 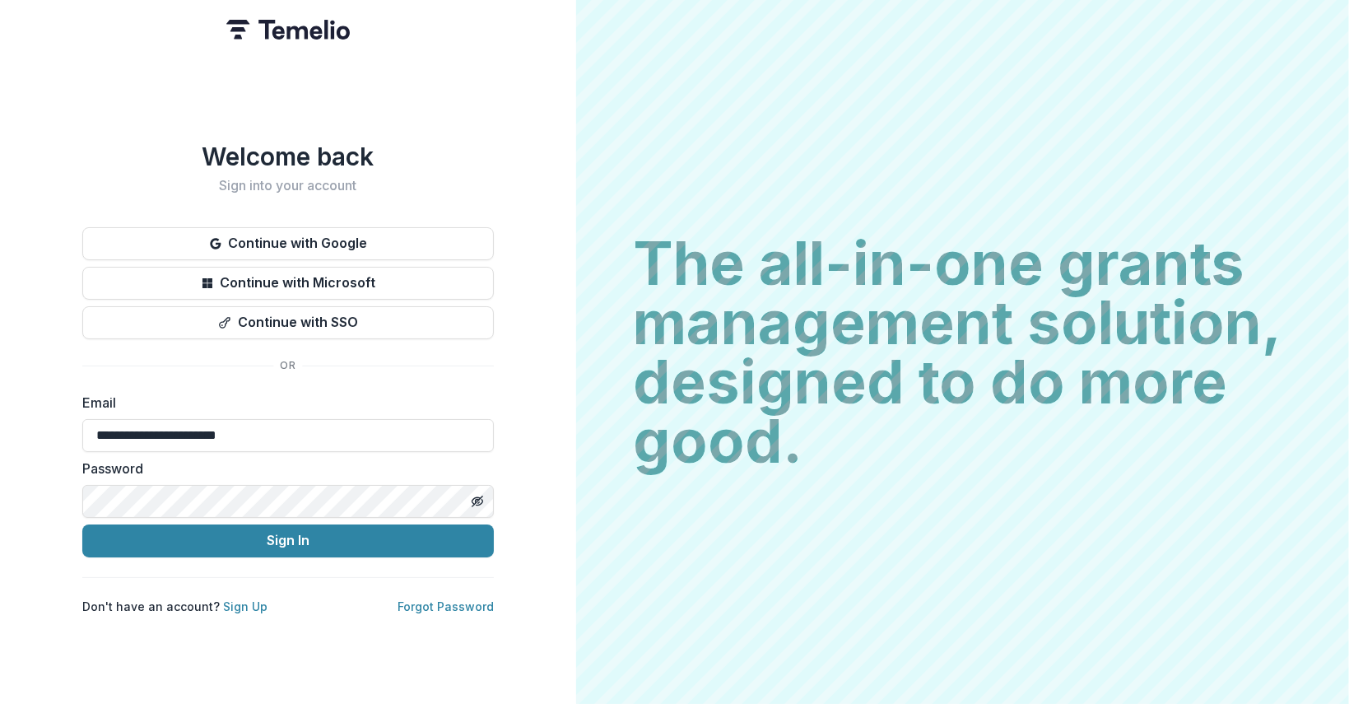 I want to click on button: Continue with SSO, so click(x=288, y=323).